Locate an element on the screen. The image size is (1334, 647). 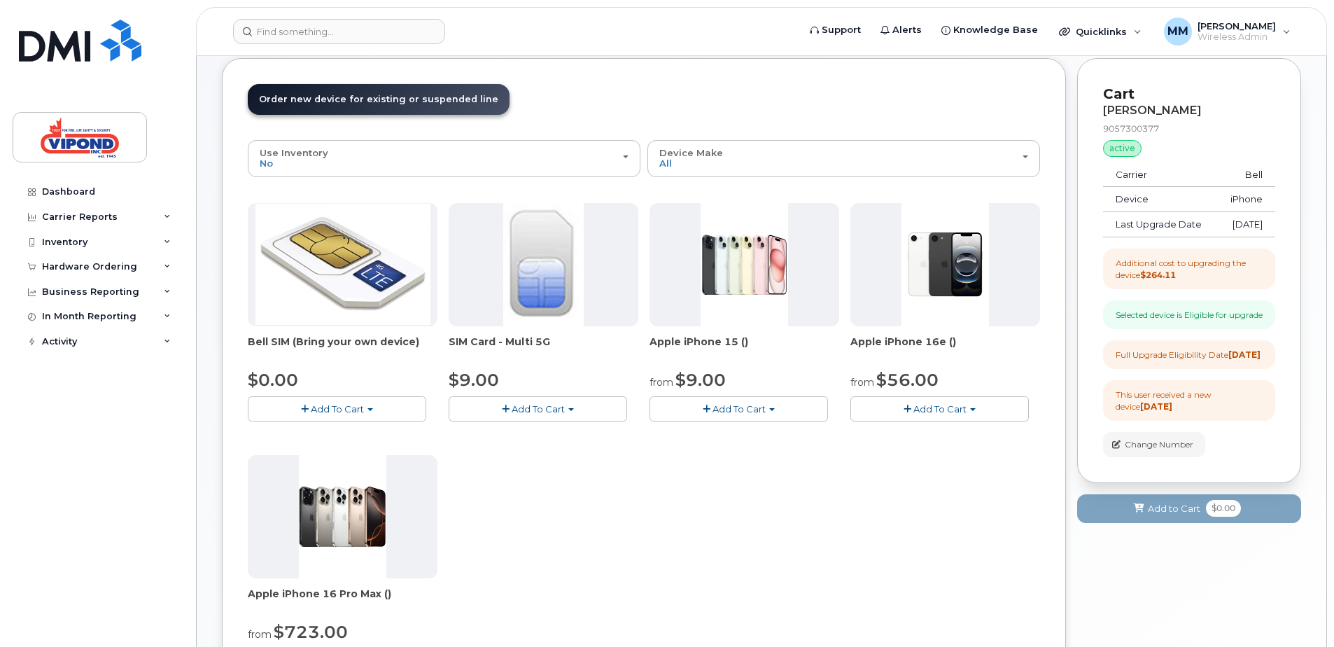
div: Apple iPhone 16 Pro Max () is located at coordinates (342, 601).